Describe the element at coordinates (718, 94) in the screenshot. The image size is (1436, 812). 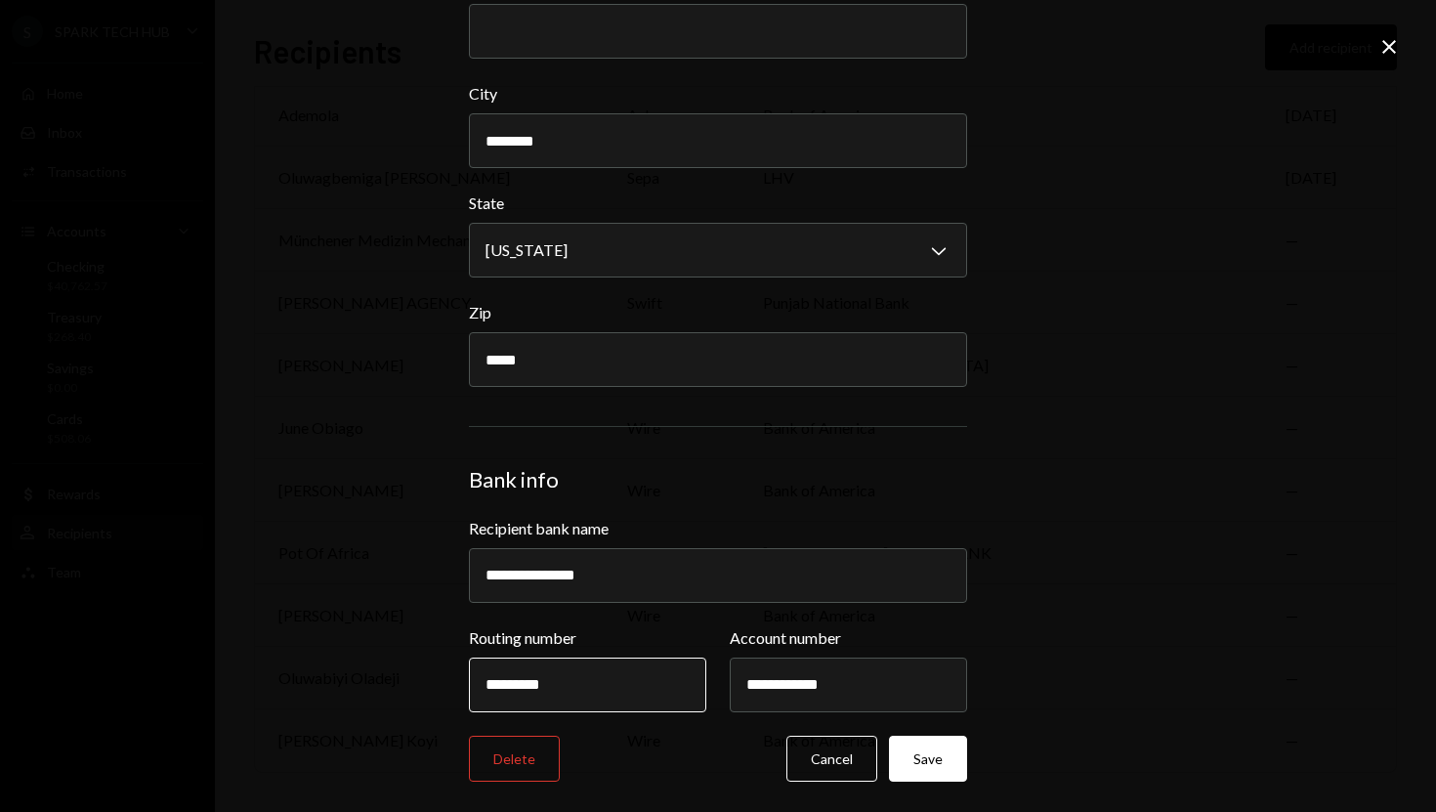
I see `label: City` at that location.